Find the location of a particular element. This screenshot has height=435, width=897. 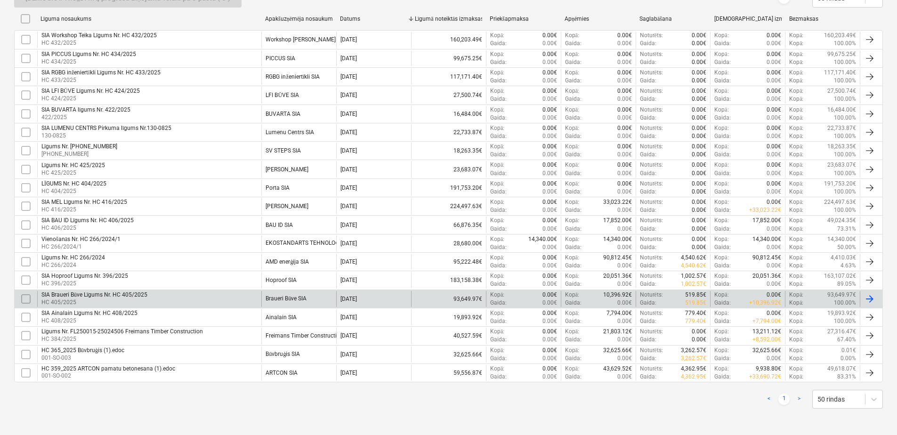

div: 224,497.63€ is located at coordinates (448, 206).